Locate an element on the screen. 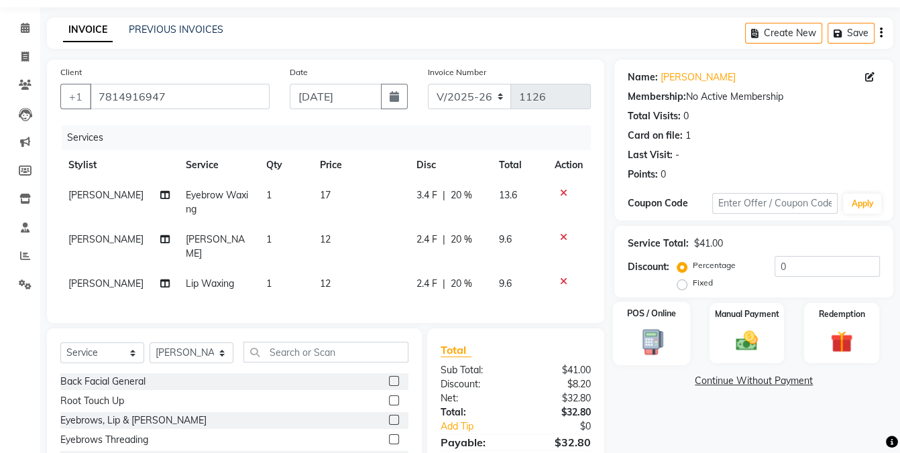  span: 13.6 is located at coordinates (508, 195).